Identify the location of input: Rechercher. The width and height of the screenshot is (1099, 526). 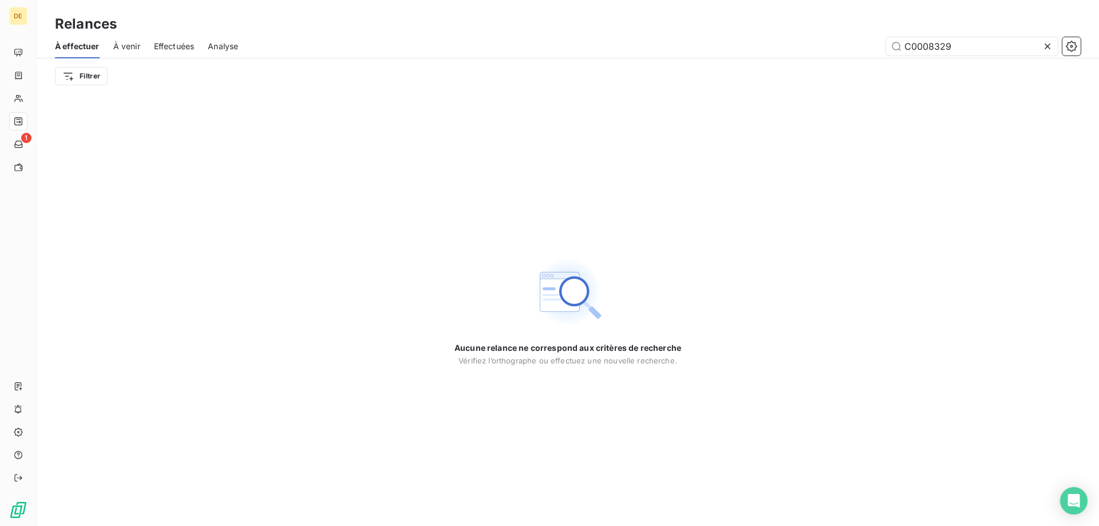
(972, 46).